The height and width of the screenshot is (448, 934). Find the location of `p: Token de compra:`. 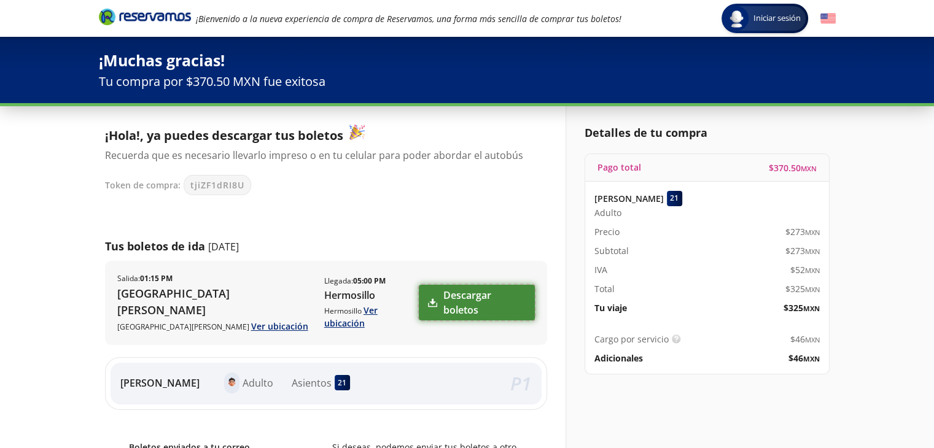

p: Token de compra: is located at coordinates (142, 185).